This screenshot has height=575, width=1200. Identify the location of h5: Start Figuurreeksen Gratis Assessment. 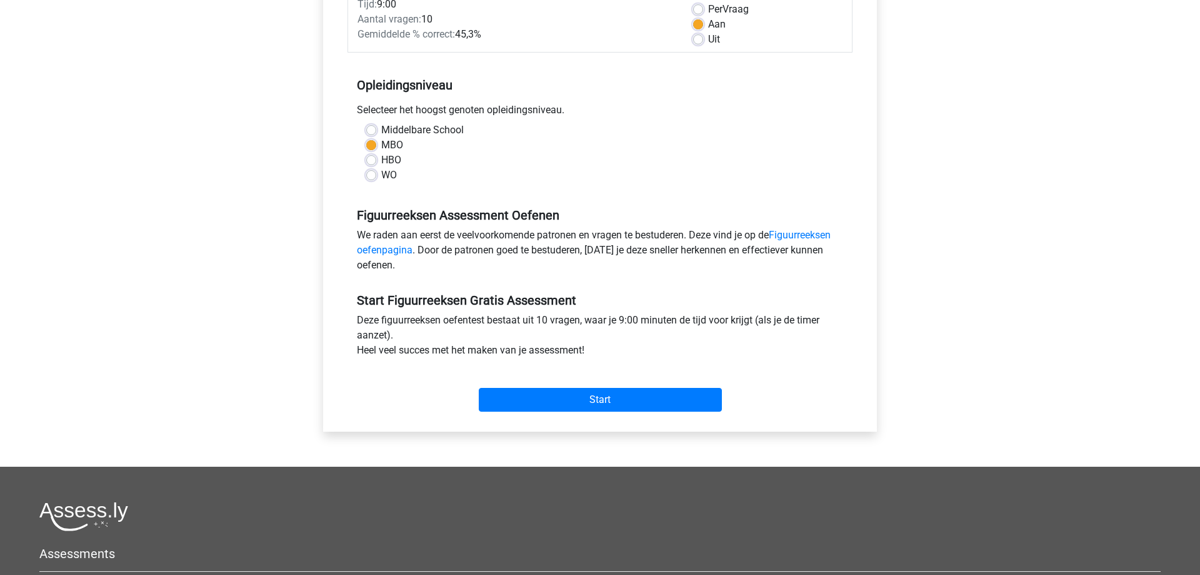
(600, 300).